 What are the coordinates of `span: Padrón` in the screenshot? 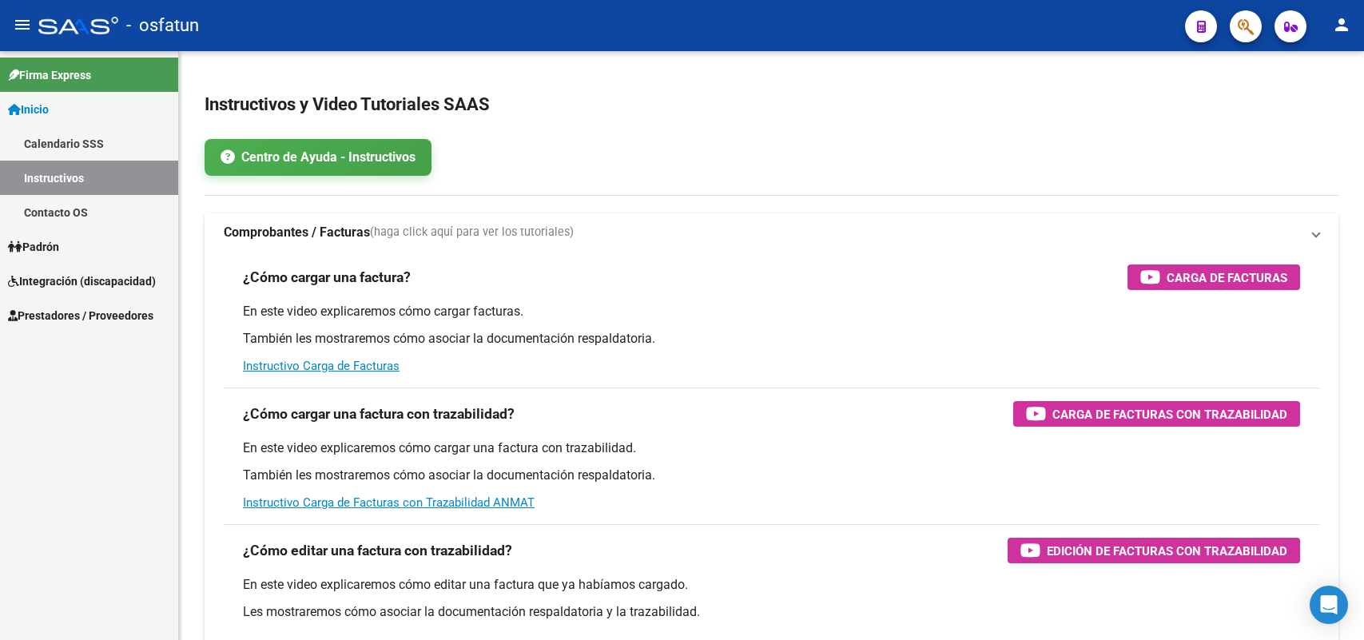 It's located at (34, 247).